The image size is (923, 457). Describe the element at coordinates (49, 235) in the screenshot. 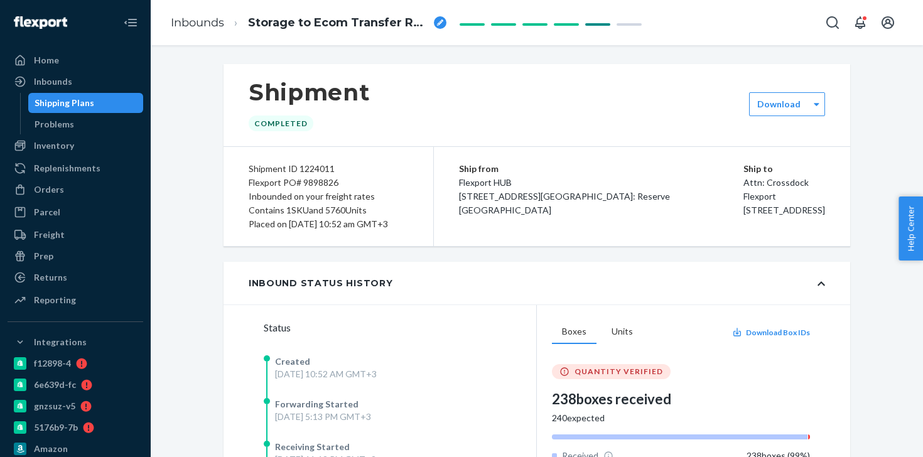

I see `div: Freight` at that location.